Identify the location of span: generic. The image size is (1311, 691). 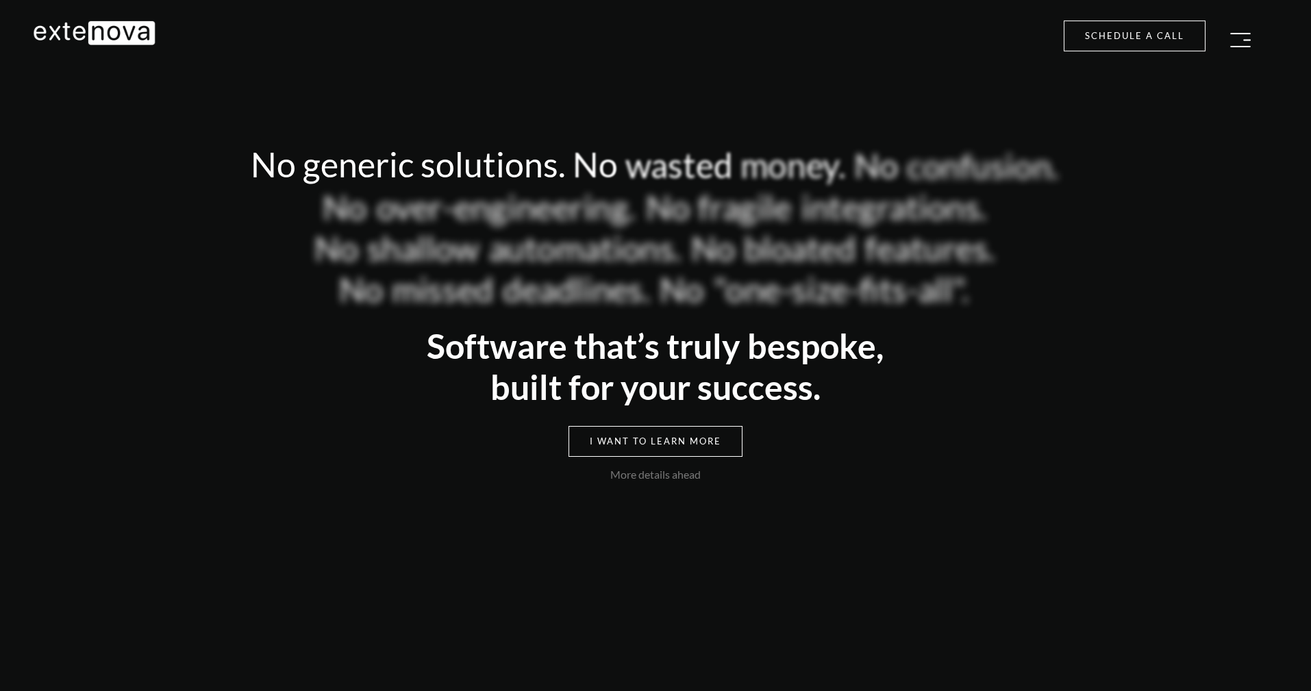
(358, 164).